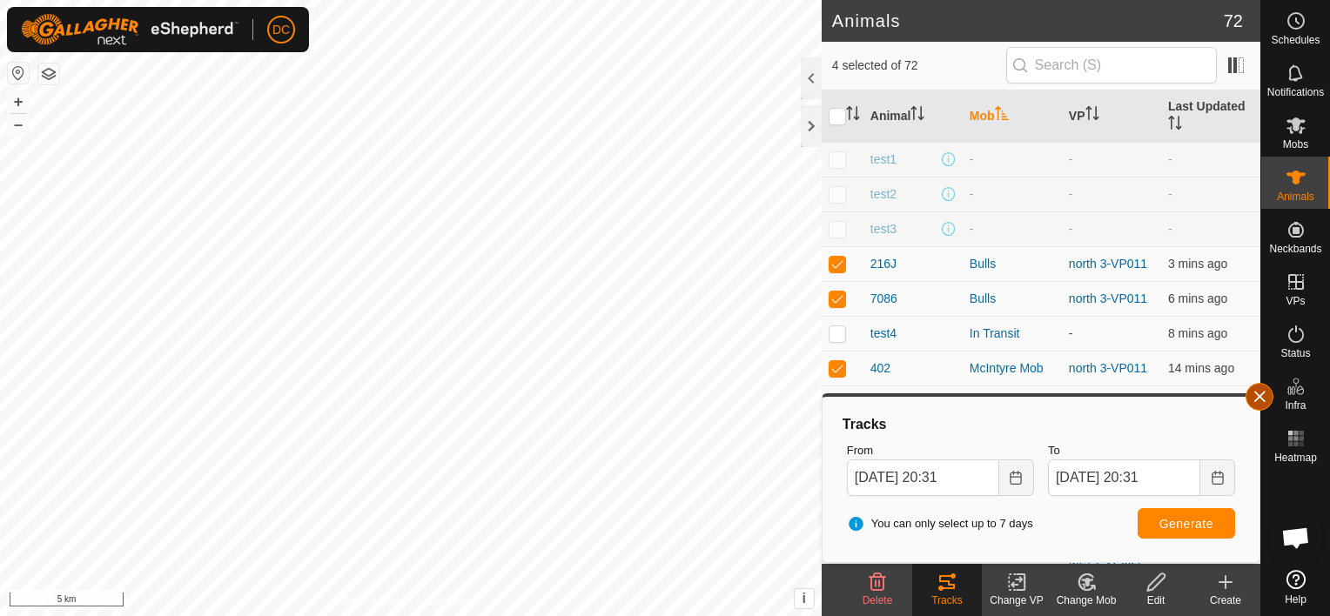 The image size is (1330, 616). I want to click on div: Change VP, so click(1017, 601).